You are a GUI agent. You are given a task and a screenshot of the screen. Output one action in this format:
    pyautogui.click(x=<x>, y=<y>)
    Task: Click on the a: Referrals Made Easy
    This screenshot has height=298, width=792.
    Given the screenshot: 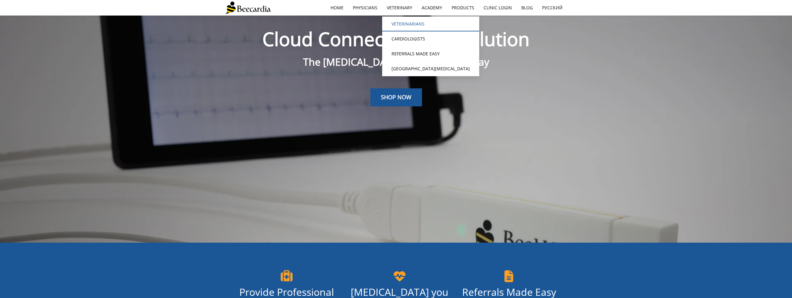 What is the action you would take?
    pyautogui.click(x=431, y=54)
    